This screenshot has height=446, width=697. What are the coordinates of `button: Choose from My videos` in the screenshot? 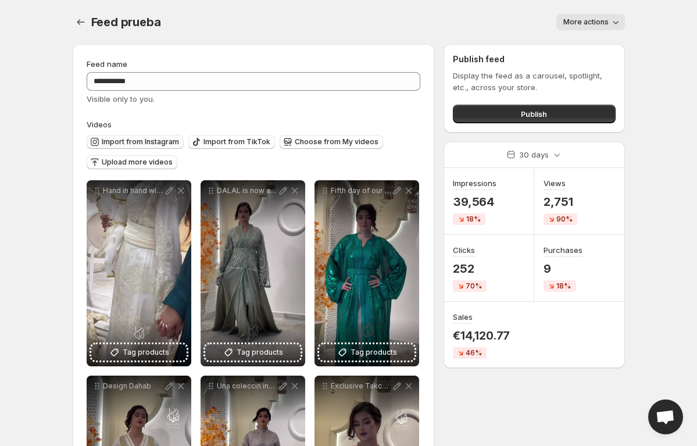 It's located at (331, 142).